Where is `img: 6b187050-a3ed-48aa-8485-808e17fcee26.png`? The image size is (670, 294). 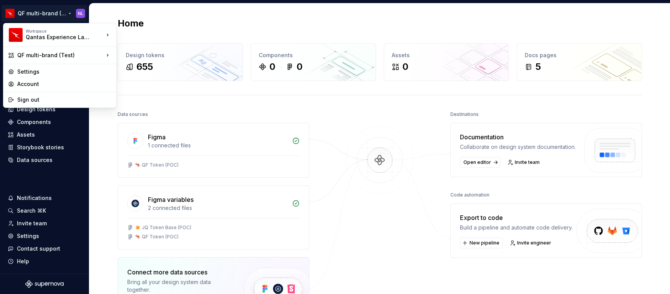
img: 6b187050-a3ed-48aa-8485-808e17fcee26.png is located at coordinates (16, 35).